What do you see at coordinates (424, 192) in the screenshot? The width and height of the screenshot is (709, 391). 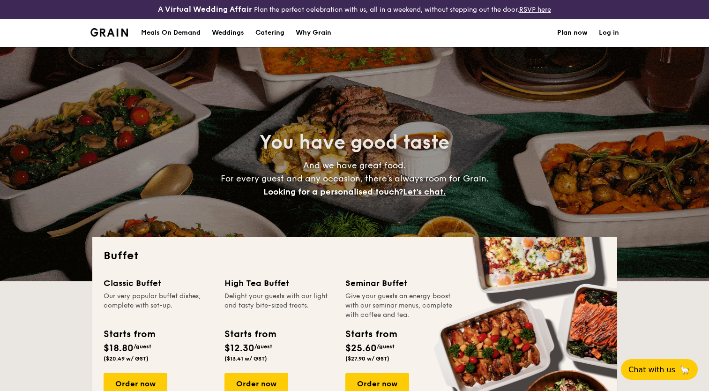 I see `span: Let's chat.` at bounding box center [424, 192].